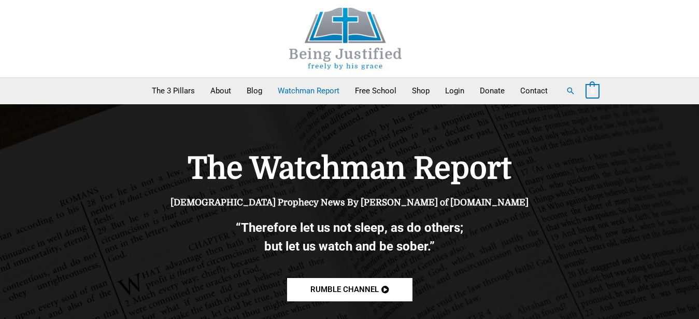 The width and height of the screenshot is (699, 319). What do you see at coordinates (173, 91) in the screenshot?
I see `a: The 3 Pillars` at bounding box center [173, 91].